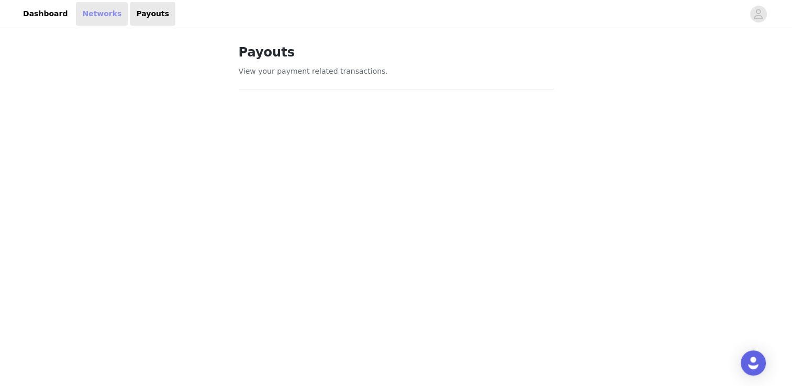 Image resolution: width=792 pixels, height=386 pixels. I want to click on h1: Payouts, so click(396, 52).